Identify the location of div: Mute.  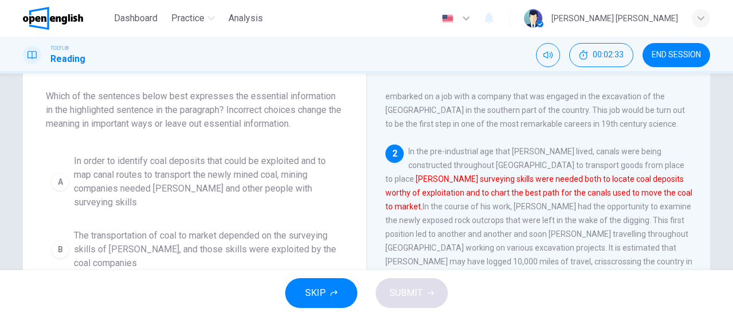
(548, 55).